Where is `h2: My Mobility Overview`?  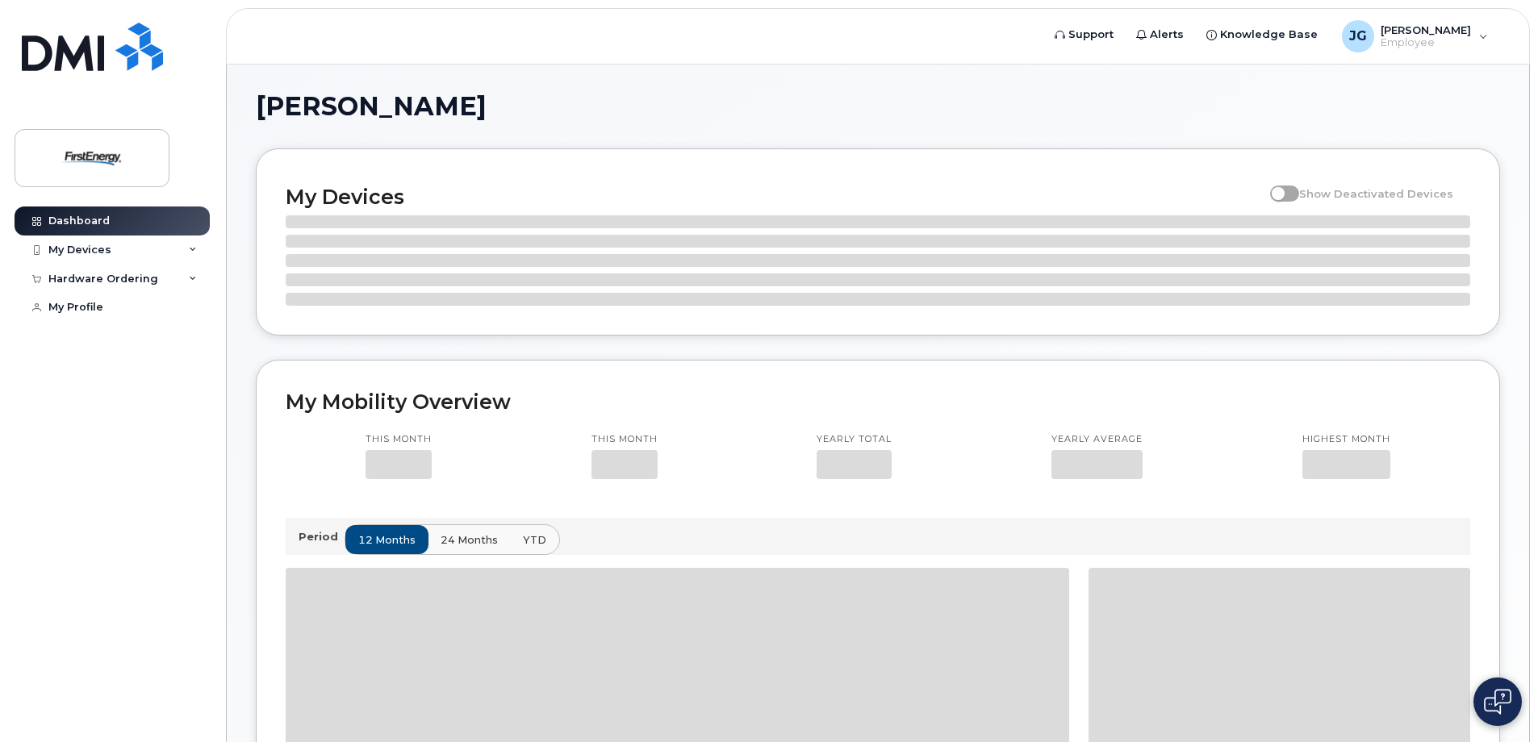 h2: My Mobility Overview is located at coordinates (878, 402).